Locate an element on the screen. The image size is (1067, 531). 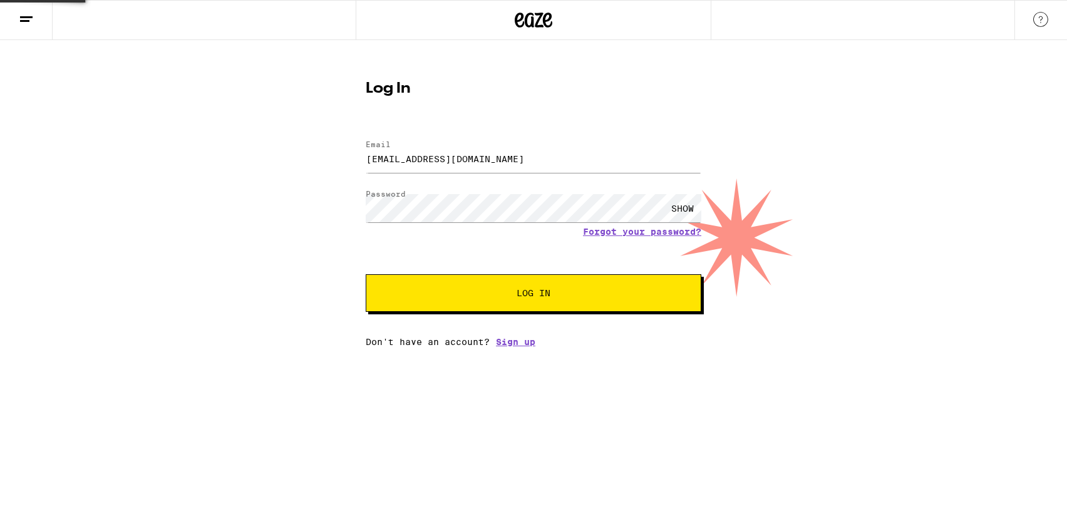
div: SHOW is located at coordinates (683, 208).